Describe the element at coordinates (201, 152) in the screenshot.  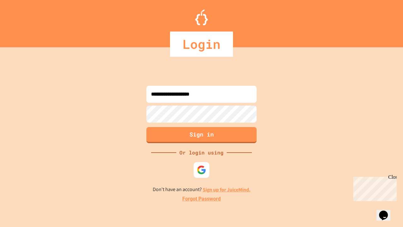
I see `div: Or login using` at that location.